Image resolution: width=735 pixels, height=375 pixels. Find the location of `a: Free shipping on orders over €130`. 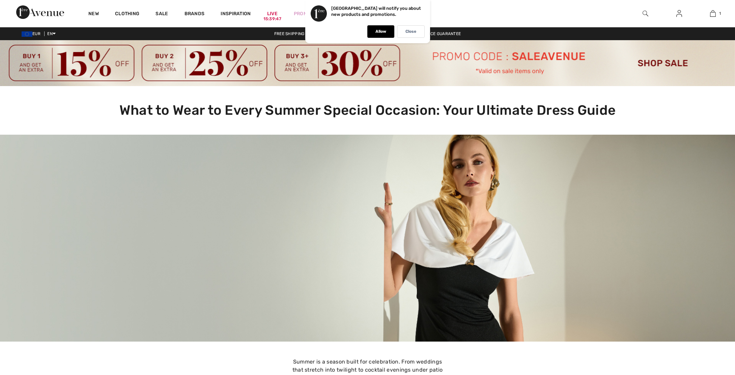

a: Free shipping on orders over €130 is located at coordinates (313, 34).